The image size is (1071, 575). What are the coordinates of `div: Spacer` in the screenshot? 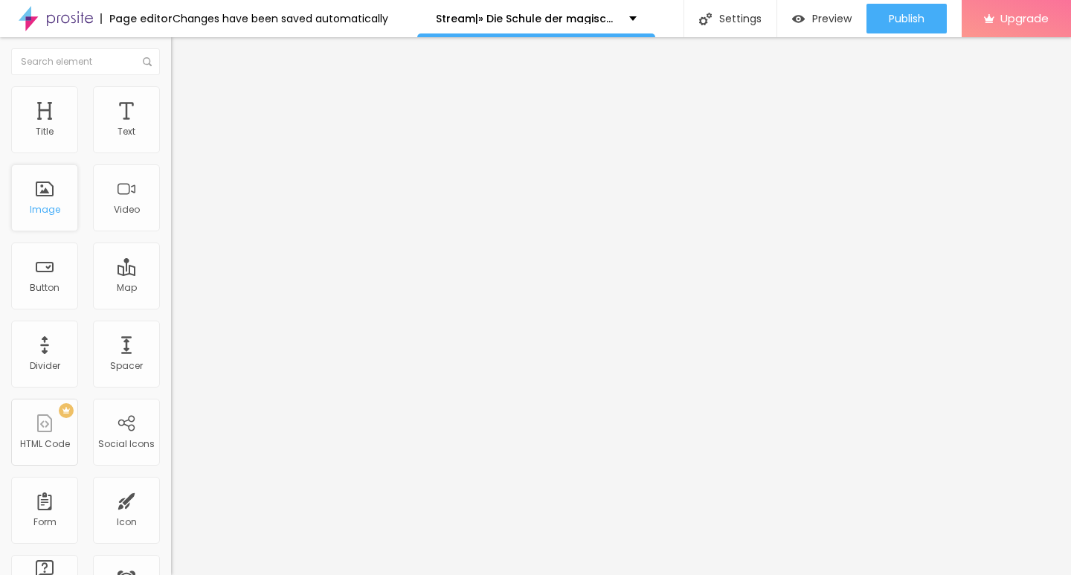 It's located at (126, 366).